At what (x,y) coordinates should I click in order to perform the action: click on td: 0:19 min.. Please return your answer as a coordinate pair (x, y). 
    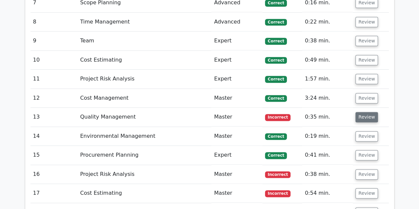
    Looking at the image, I should click on (327, 136).